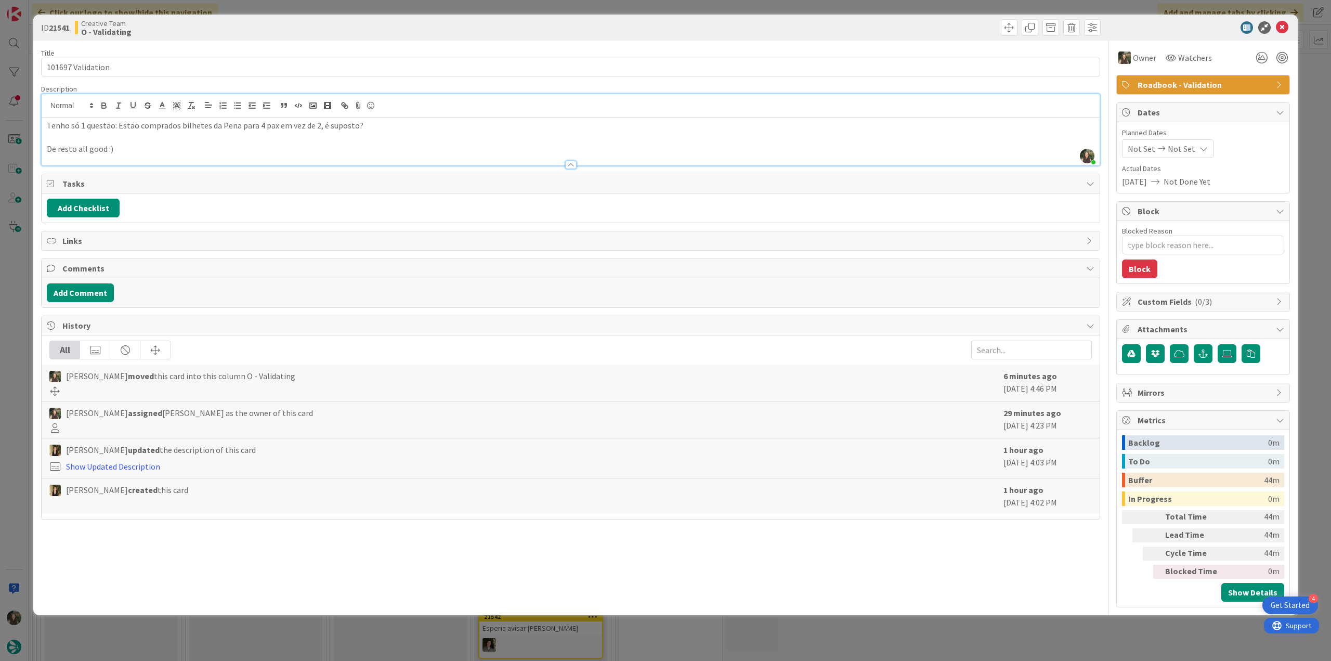  I want to click on a: Show Updated Description, so click(113, 466).